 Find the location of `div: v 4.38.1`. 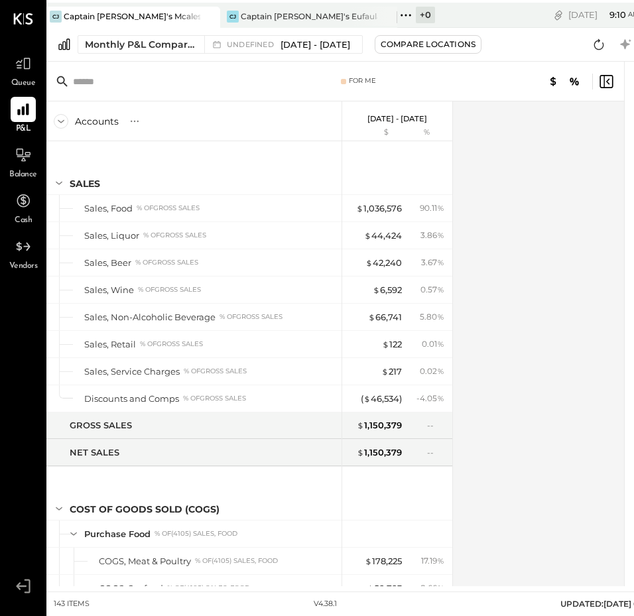

div: v 4.38.1 is located at coordinates (325, 604).